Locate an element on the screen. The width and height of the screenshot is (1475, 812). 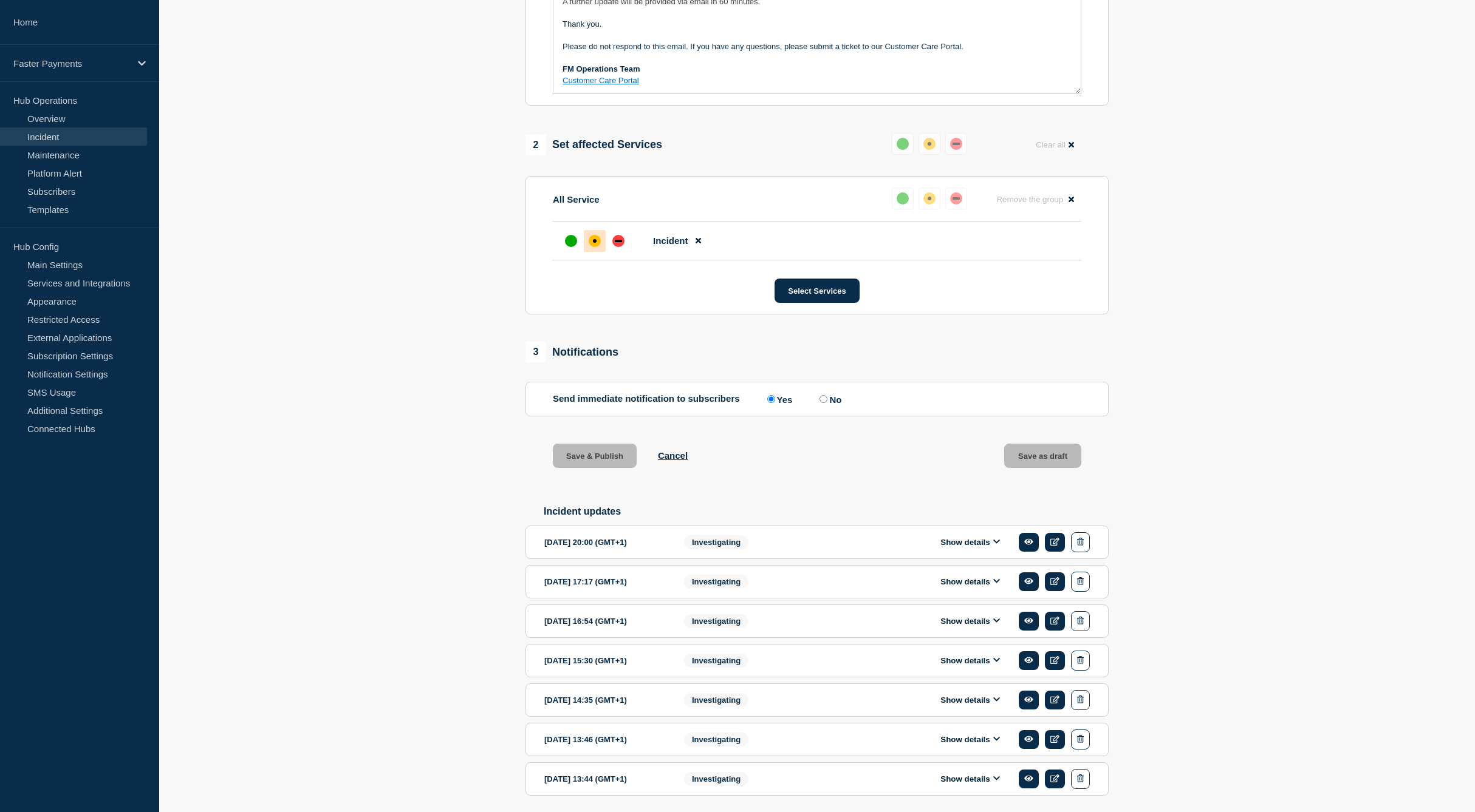
button: Clear all is located at coordinates (1055, 145).